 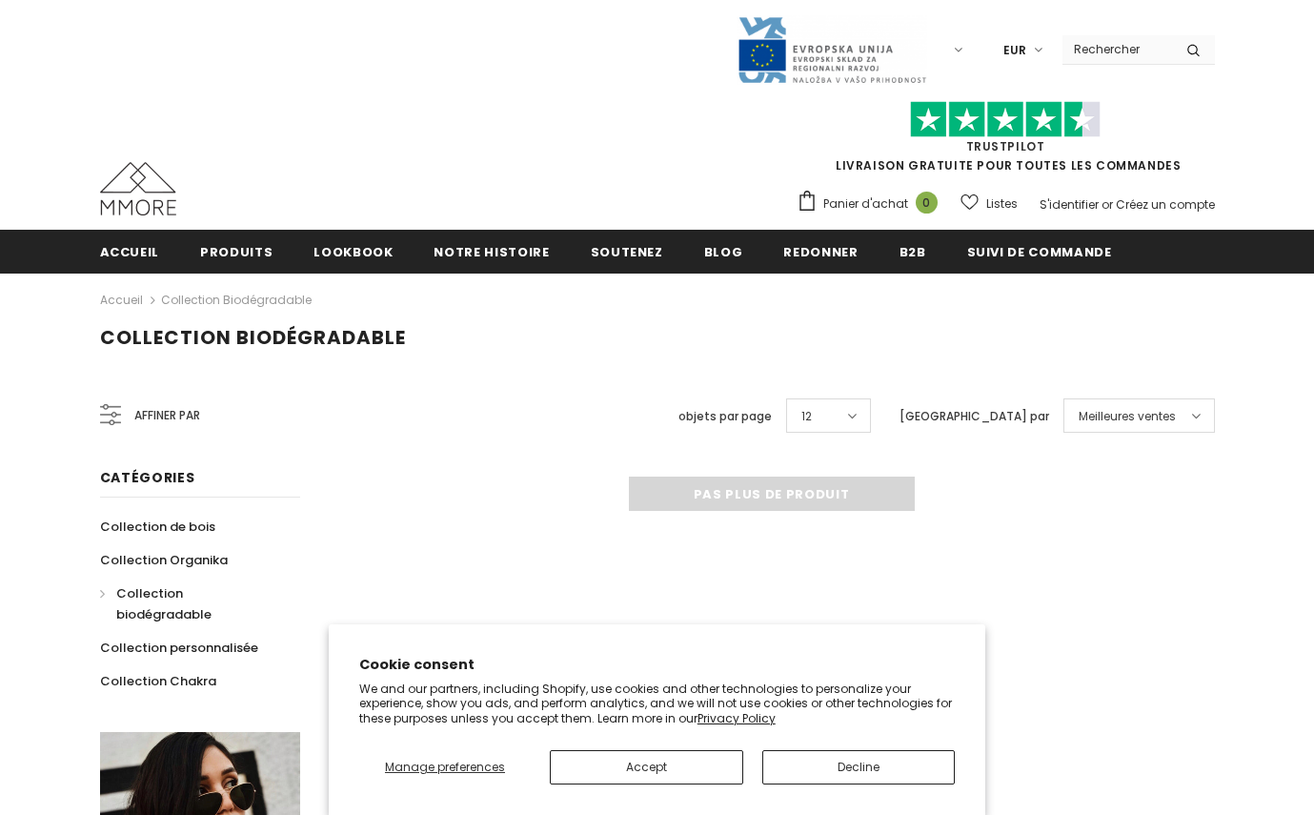 I want to click on a: Lookbook, so click(x=353, y=251).